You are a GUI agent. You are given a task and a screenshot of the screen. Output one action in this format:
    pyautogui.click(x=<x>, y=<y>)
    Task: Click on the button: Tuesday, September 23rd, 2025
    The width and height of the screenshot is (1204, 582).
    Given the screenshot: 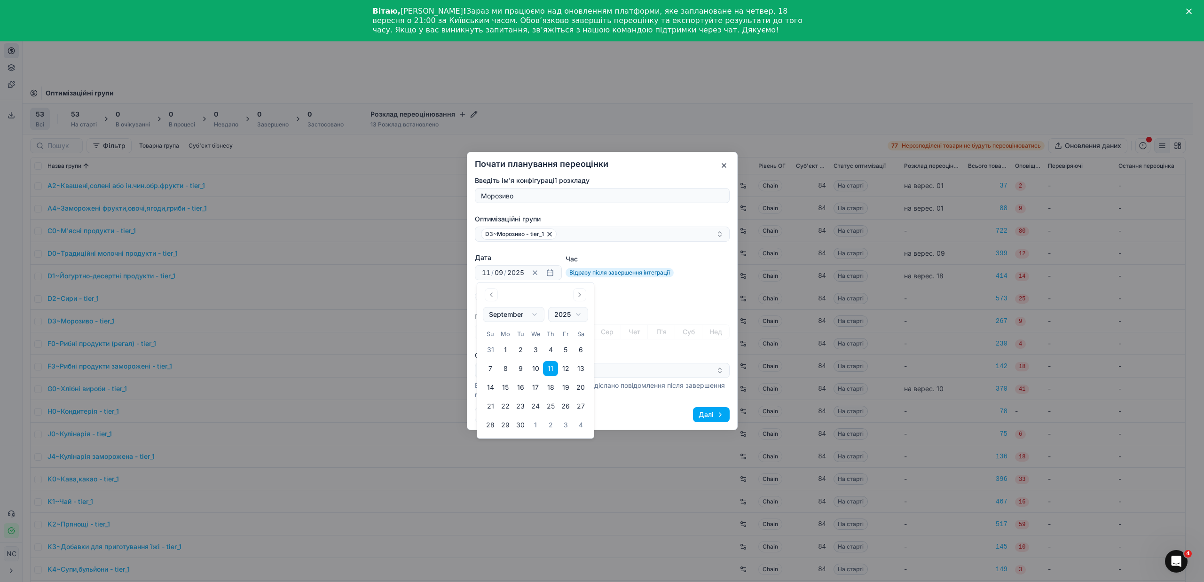 What is the action you would take?
    pyautogui.click(x=521, y=406)
    